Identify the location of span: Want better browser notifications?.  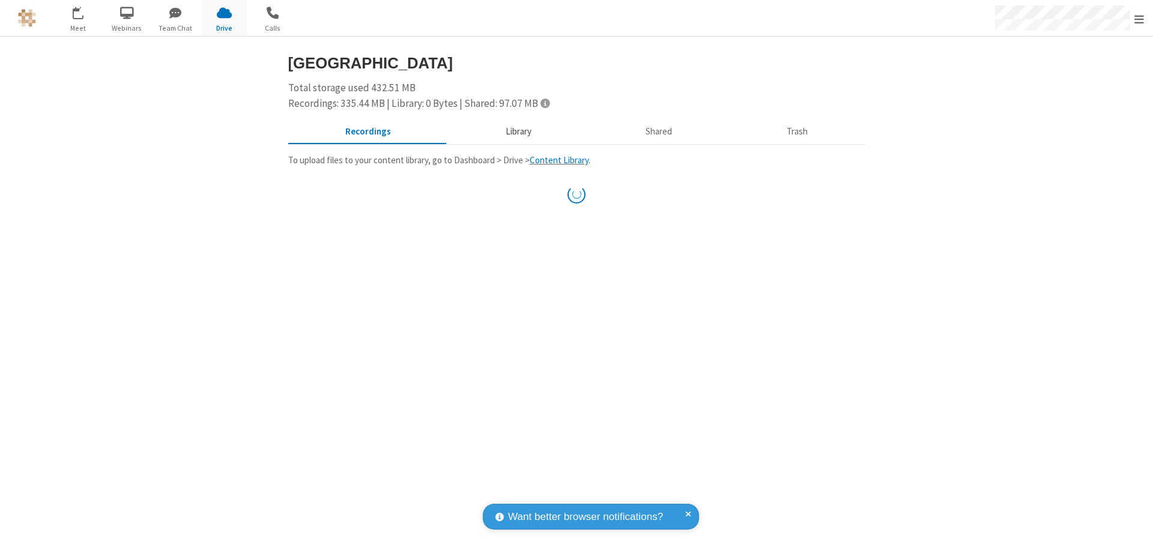
(585, 517).